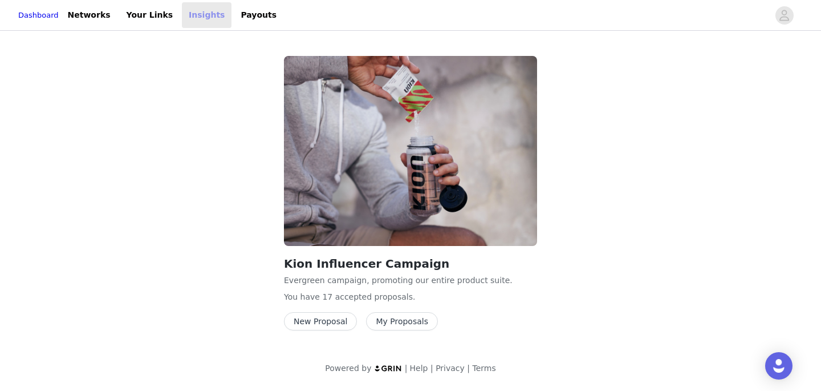 The height and width of the screenshot is (391, 821). Describe the element at coordinates (410, 151) in the screenshot. I see `img: Kion` at that location.